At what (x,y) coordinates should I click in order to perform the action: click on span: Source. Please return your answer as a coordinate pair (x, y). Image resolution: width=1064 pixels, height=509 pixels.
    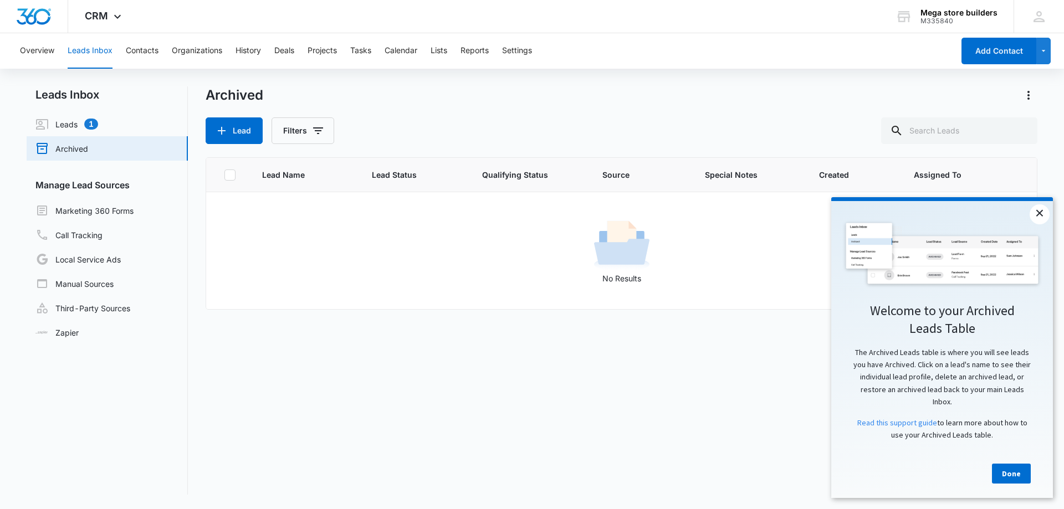
    Looking at the image, I should click on (641, 175).